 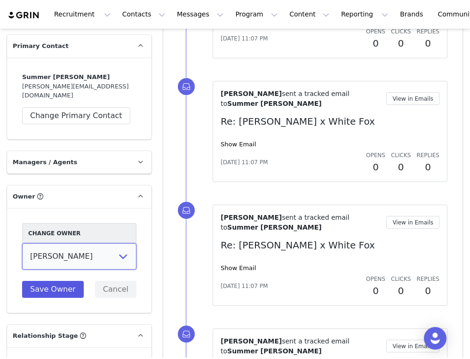 What do you see at coordinates (365, 14) in the screenshot?
I see `button: Reporting` at bounding box center [365, 14].